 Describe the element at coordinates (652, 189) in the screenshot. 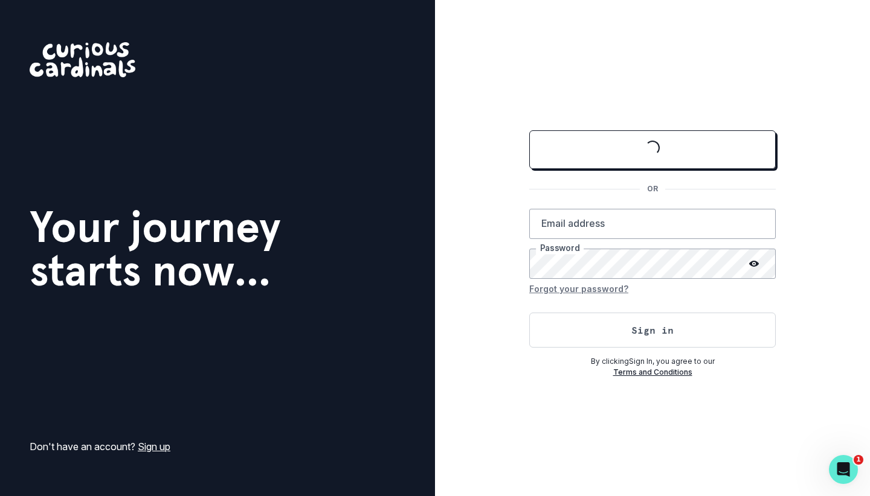

I see `p: OR` at that location.